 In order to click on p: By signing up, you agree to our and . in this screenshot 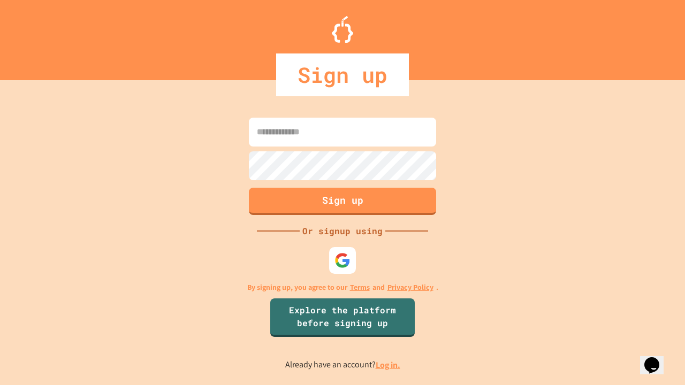, I will do `click(342, 287)`.